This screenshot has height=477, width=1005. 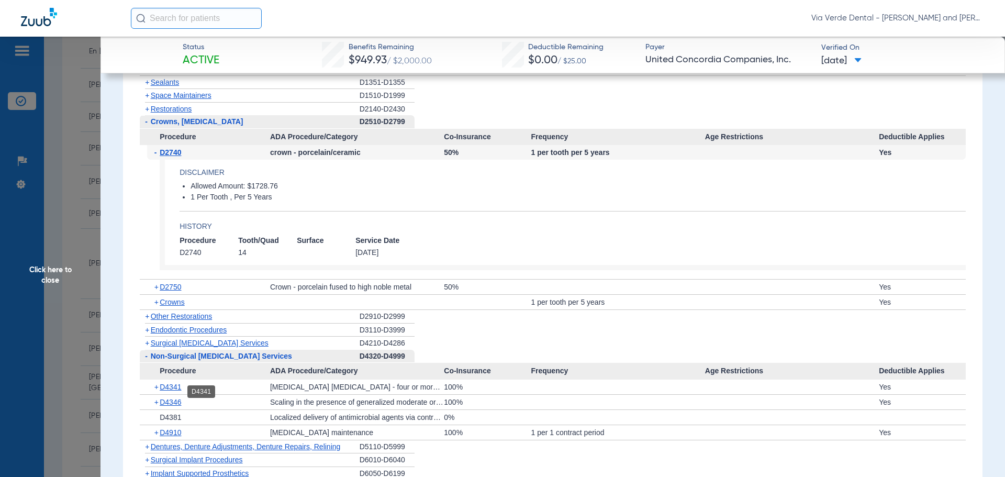 What do you see at coordinates (182, 316) in the screenshot?
I see `span: Other Restorations` at bounding box center [182, 316].